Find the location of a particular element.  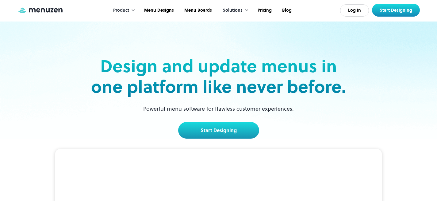

a: Log In is located at coordinates (355, 10).